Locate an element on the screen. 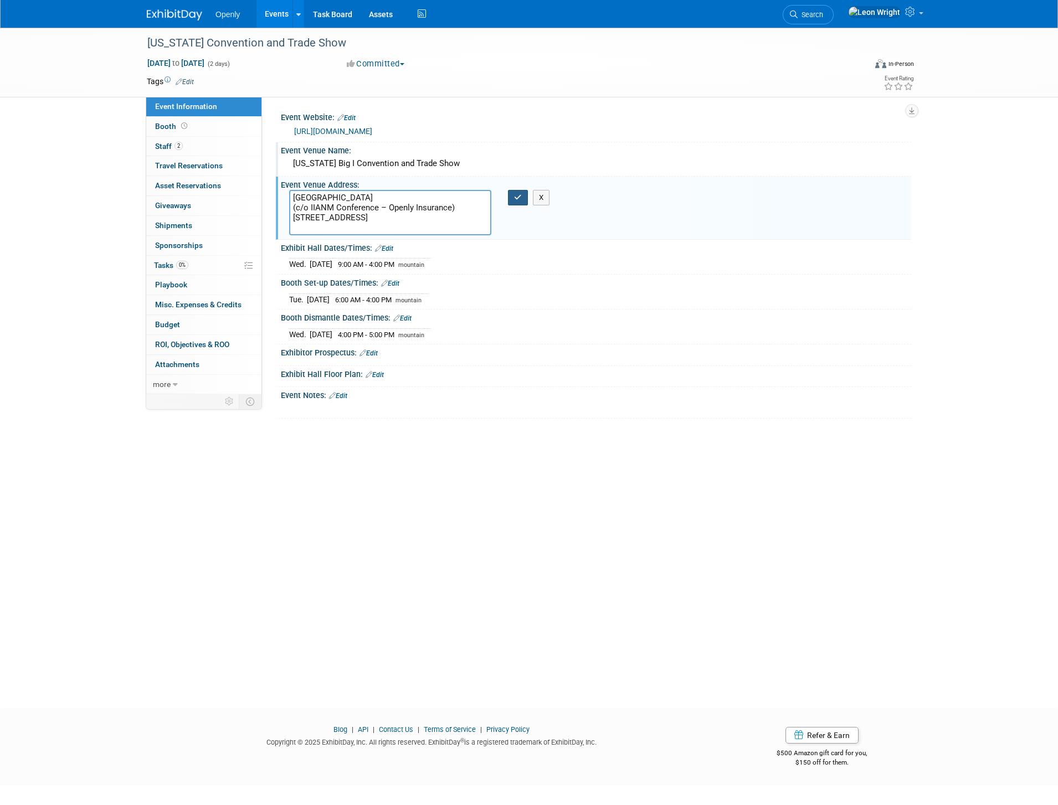 The height and width of the screenshot is (805, 1058). a: Staff2 is located at coordinates (204, 146).